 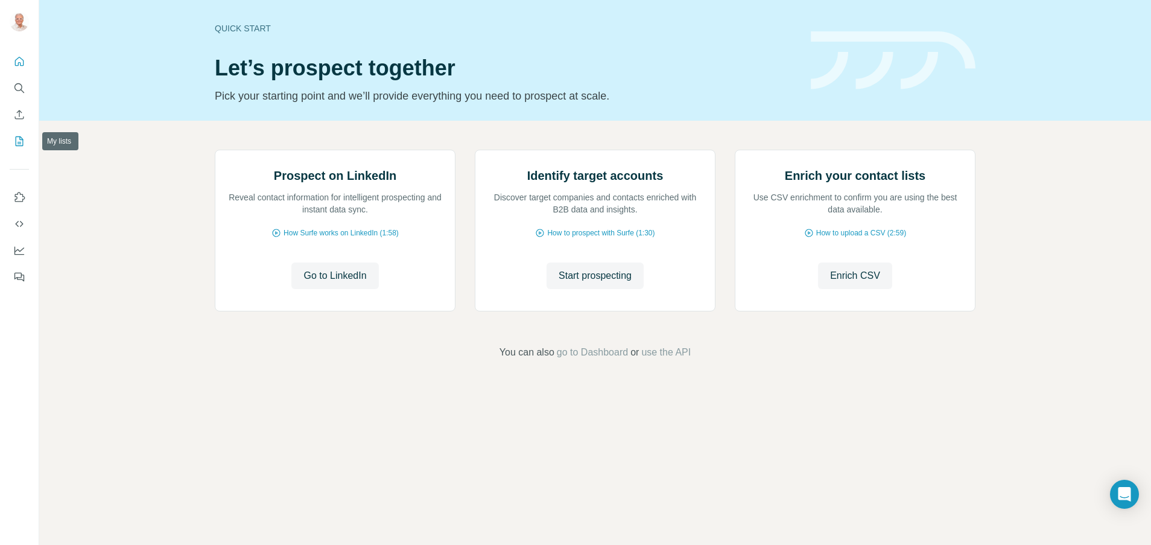 I want to click on h2: Identify target accounts, so click(x=596, y=176).